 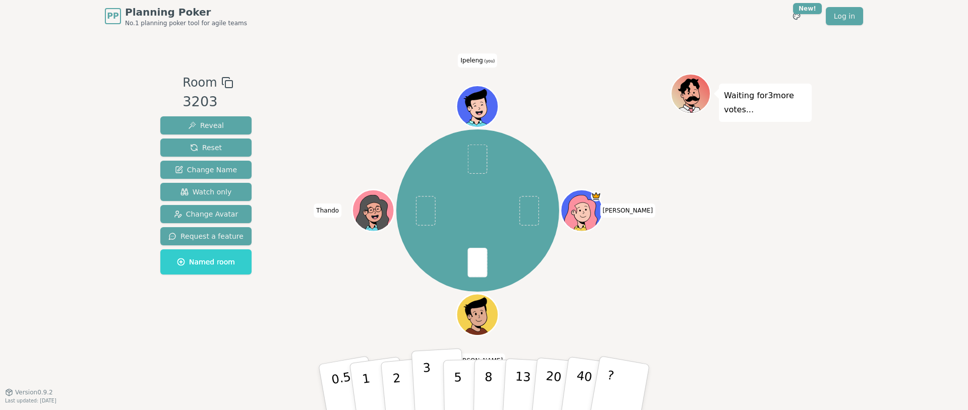 I want to click on span: Version 0.9.2, so click(x=34, y=393).